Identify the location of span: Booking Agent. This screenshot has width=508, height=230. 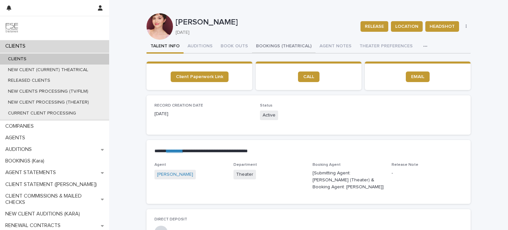
(327, 165).